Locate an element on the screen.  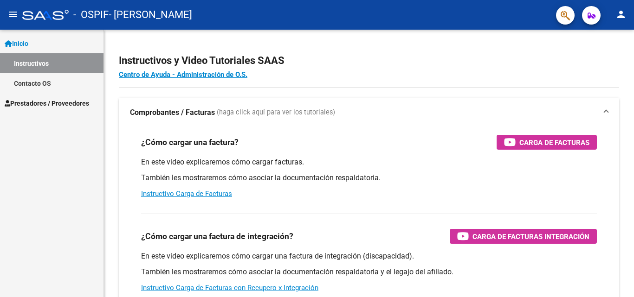
h3: ¿Cómo cargar una factura de integración? is located at coordinates (217, 237).